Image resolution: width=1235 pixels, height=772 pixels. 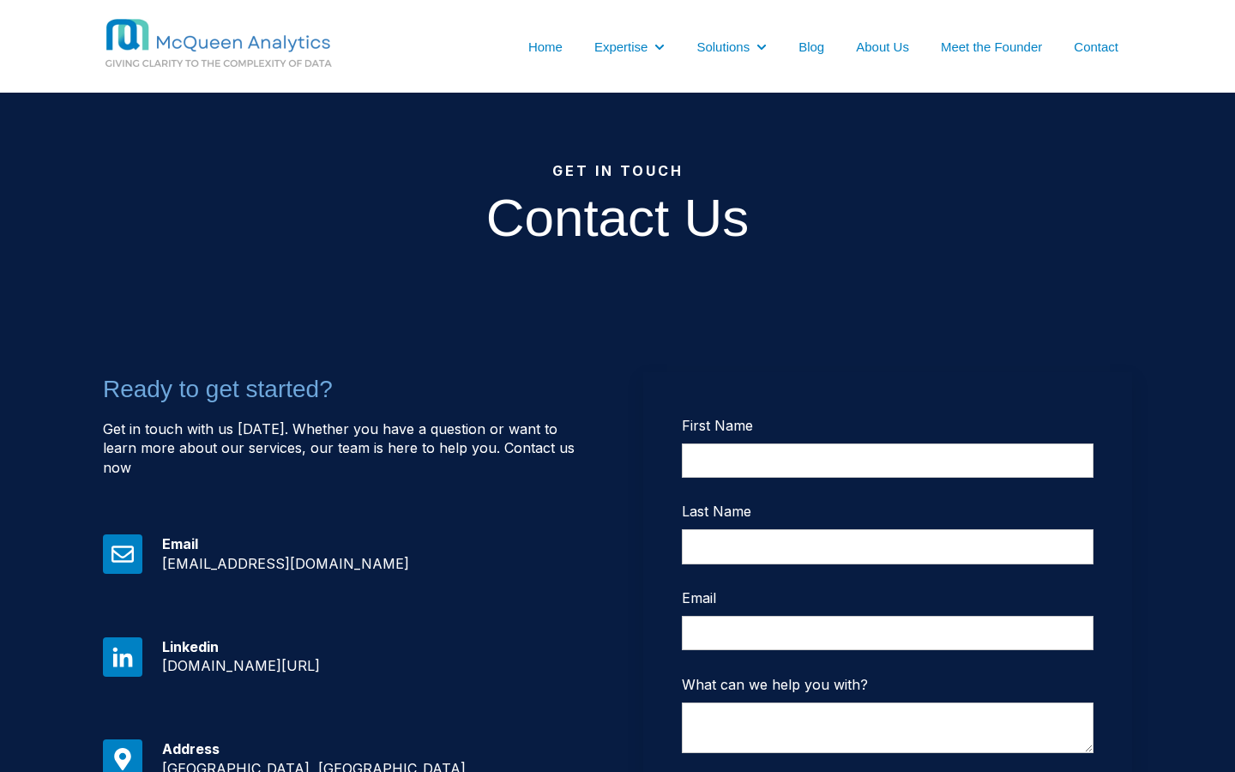 I want to click on strong: Email, so click(x=180, y=544).